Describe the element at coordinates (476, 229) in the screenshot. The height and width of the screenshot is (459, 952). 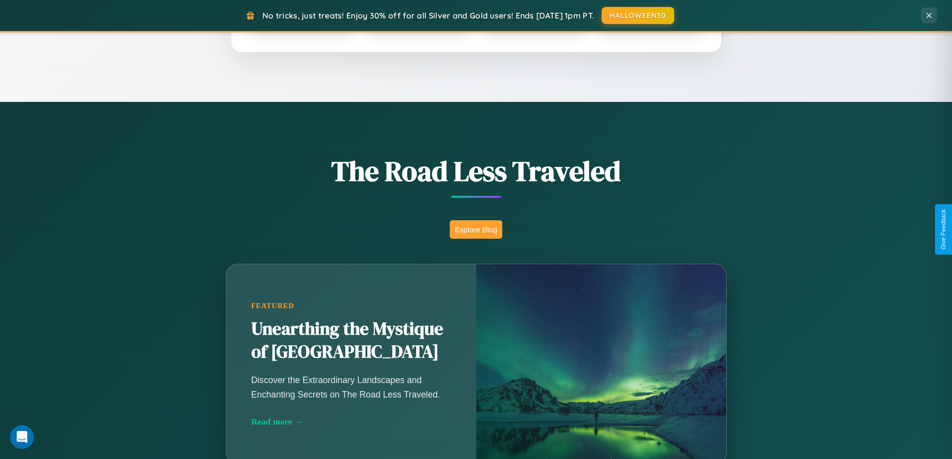
I see `button: Explore Blog` at that location.